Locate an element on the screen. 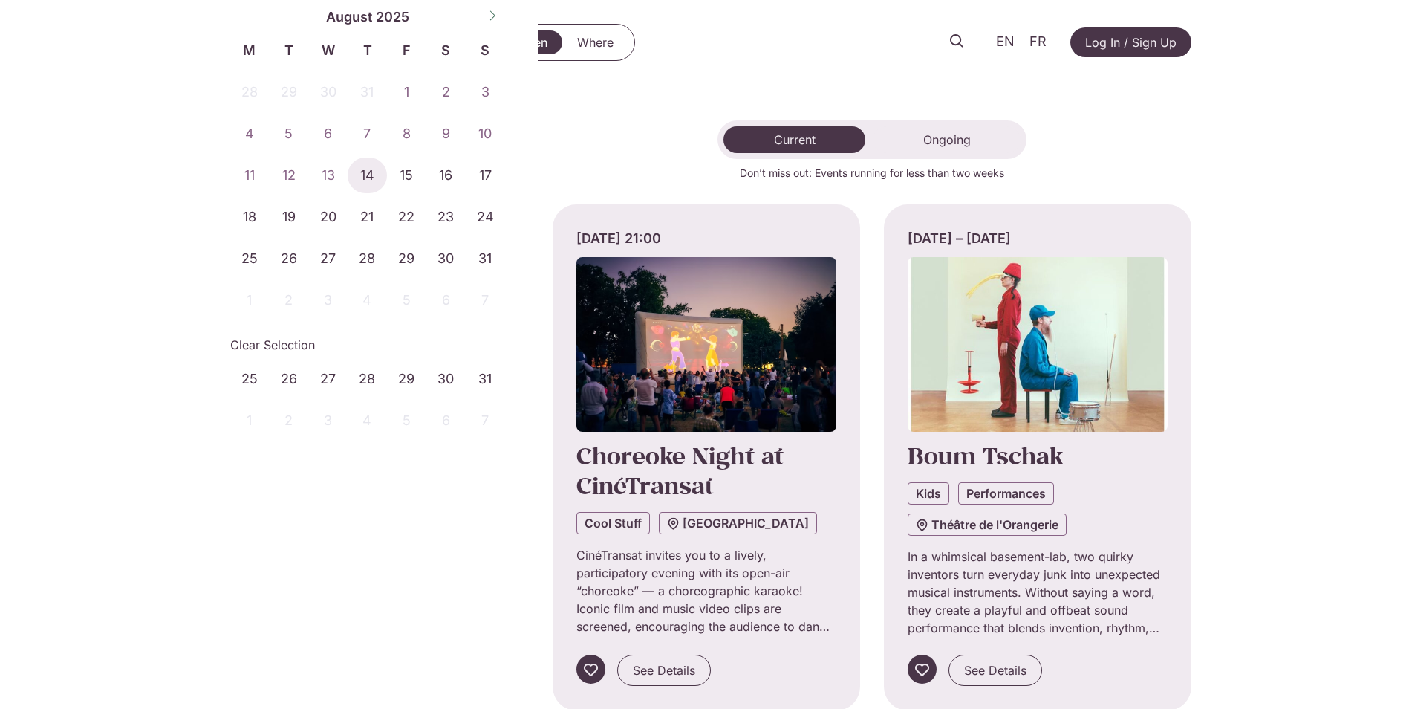  p: Don’t miss out: Events running for less than two weeks is located at coordinates (872, 172).